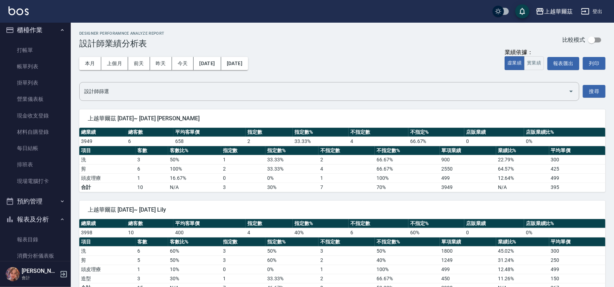 This screenshot has width=614, height=287. What do you see at coordinates (292, 279) in the screenshot?
I see `td: 33.33 %` at bounding box center [292, 279].